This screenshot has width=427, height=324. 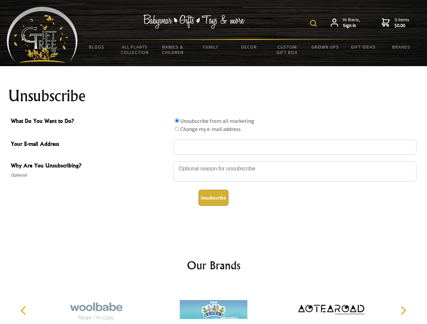 What do you see at coordinates (403, 311) in the screenshot?
I see `button: Next` at bounding box center [403, 311].